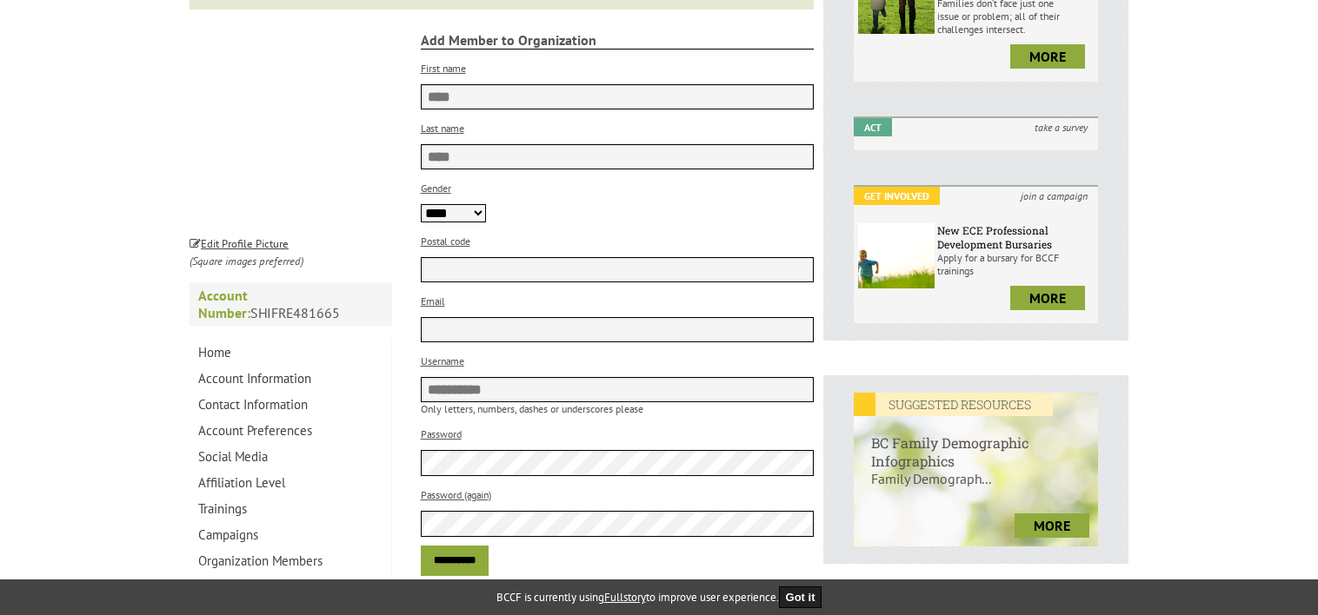 The width and height of the screenshot is (1318, 615). What do you see at coordinates (239, 243) in the screenshot?
I see `small: Edit Profile Picture` at bounding box center [239, 243].